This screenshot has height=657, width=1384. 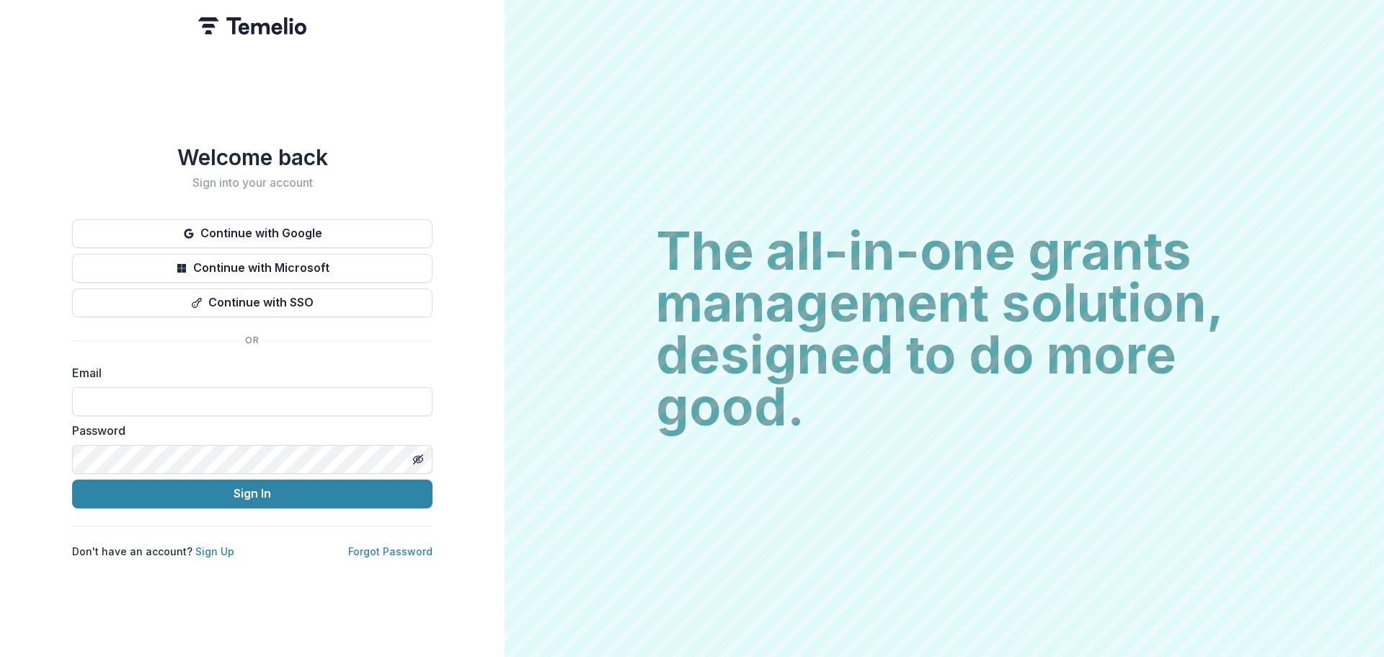 I want to click on button: Continue with SSO, so click(x=252, y=303).